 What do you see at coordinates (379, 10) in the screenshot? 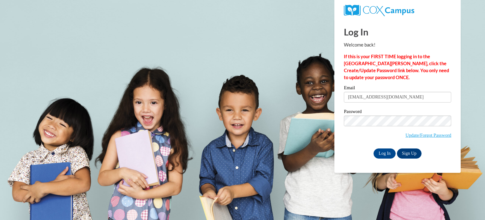
I see `a: COX Campus` at bounding box center [379, 10].